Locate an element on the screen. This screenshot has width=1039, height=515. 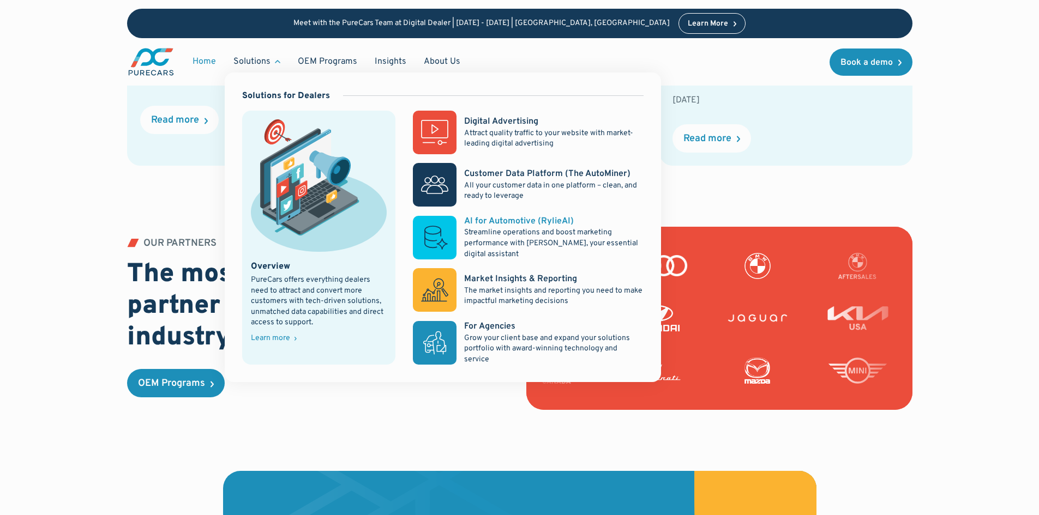
div: Solutions for Dealers is located at coordinates (286, 96).